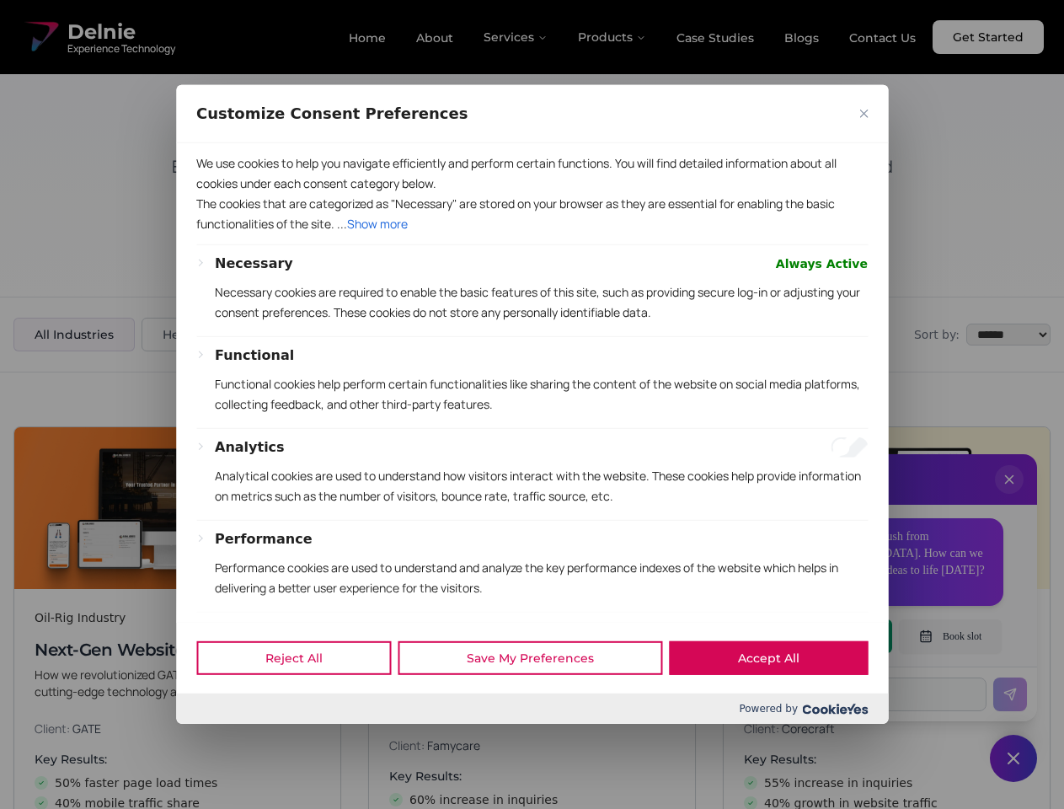 The image size is (1064, 809). Describe the element at coordinates (541, 486) in the screenshot. I see `p: Analytical cookies are used to understand how visitors interact with the website. These cookies h...` at that location.